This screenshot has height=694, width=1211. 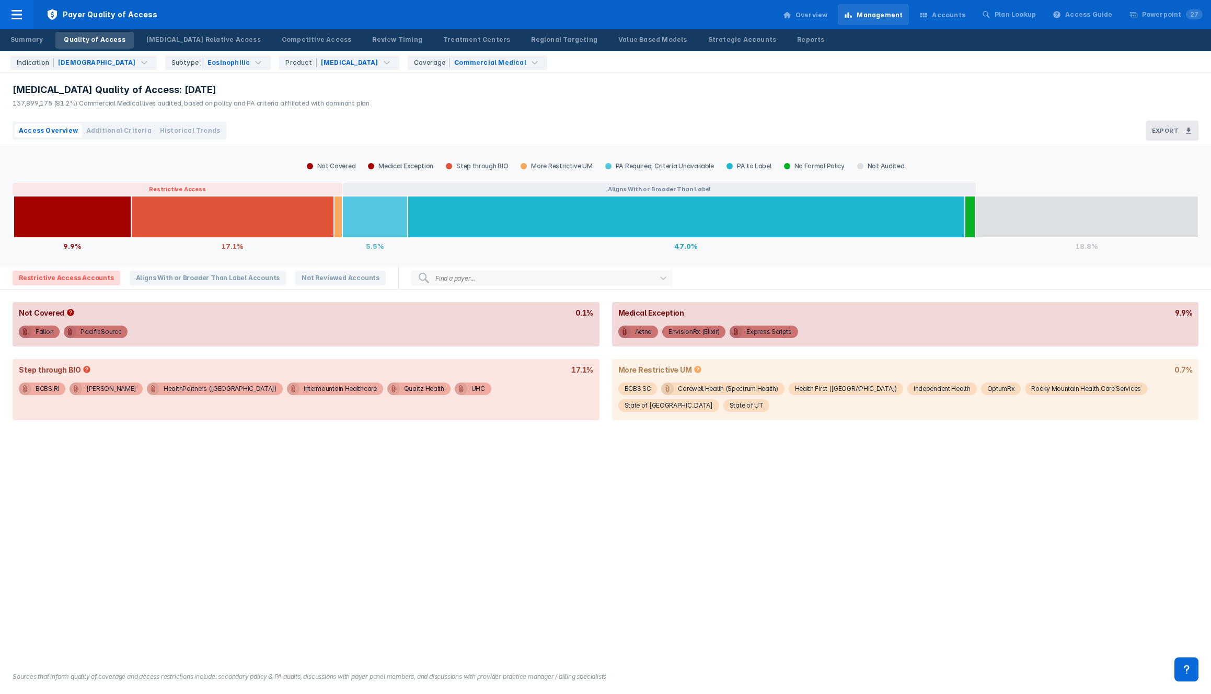 I want to click on a: Reports, so click(x=811, y=40).